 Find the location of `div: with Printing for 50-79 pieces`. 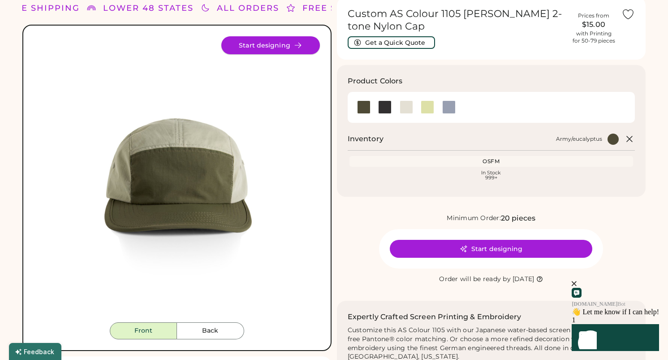

div: with Printing for 50-79 pieces is located at coordinates (594, 37).